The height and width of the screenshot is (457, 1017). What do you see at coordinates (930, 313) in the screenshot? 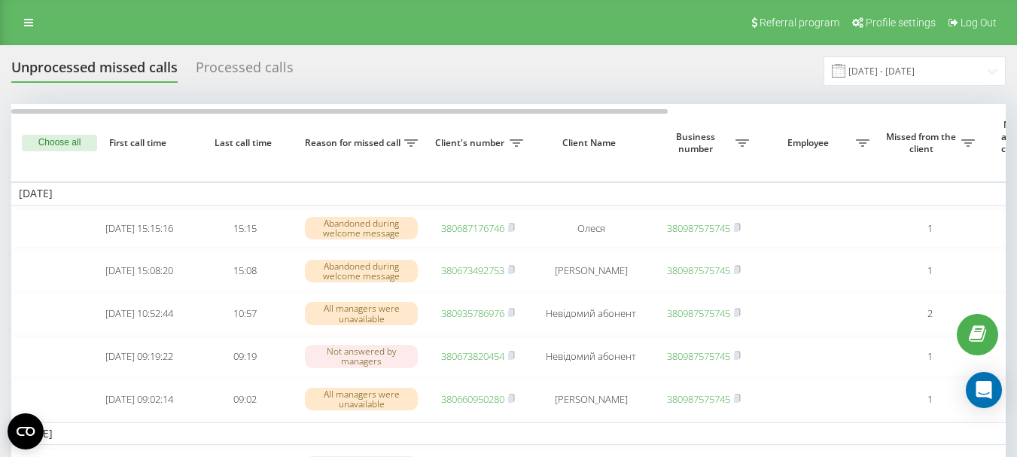
I see `td: 2` at bounding box center [930, 313].